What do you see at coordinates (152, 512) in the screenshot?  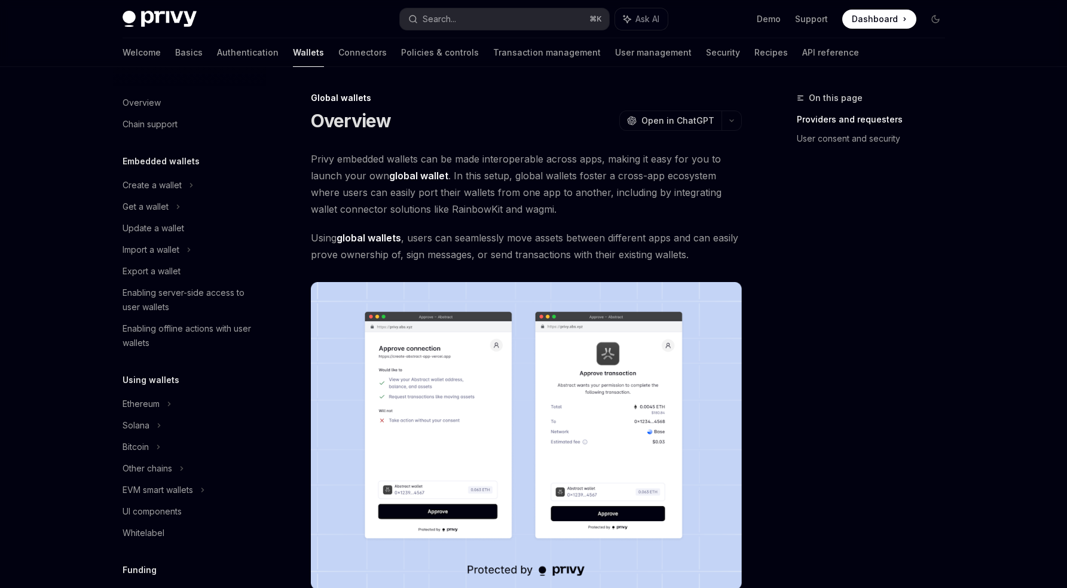 I see `div: UI components` at bounding box center [152, 512].